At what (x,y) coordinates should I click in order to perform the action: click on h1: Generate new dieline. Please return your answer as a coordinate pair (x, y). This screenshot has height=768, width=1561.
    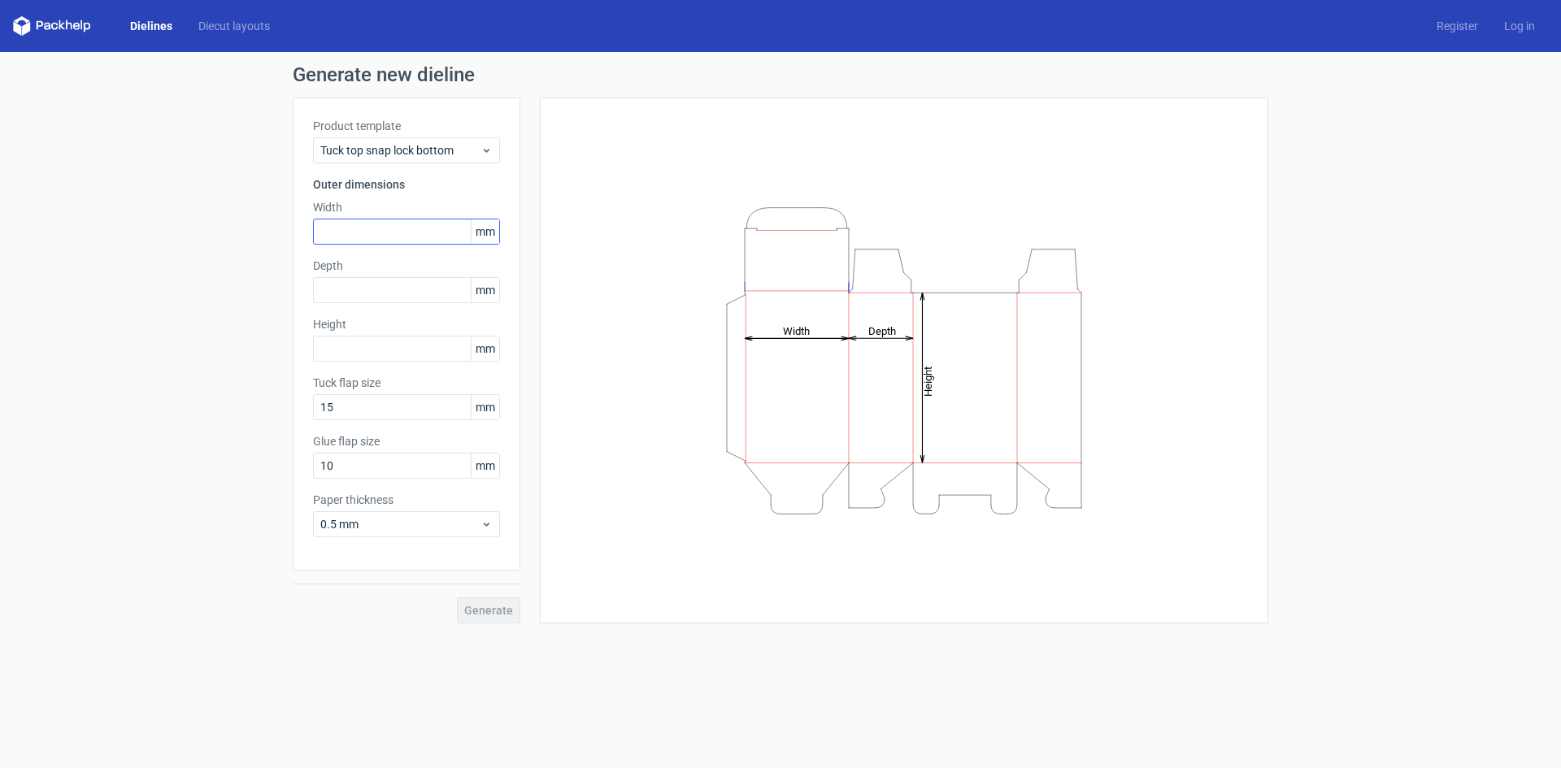
    Looking at the image, I should click on (780, 75).